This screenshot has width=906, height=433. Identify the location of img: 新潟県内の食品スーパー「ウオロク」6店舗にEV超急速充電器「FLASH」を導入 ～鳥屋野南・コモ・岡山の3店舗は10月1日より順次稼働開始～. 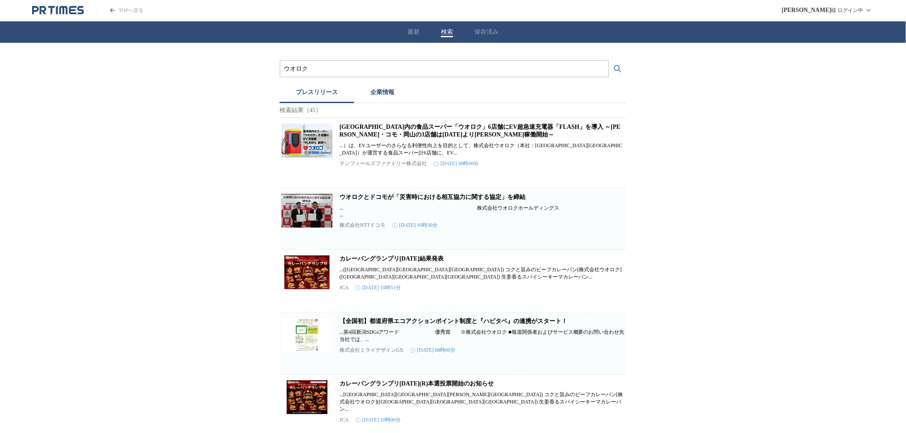
(307, 140).